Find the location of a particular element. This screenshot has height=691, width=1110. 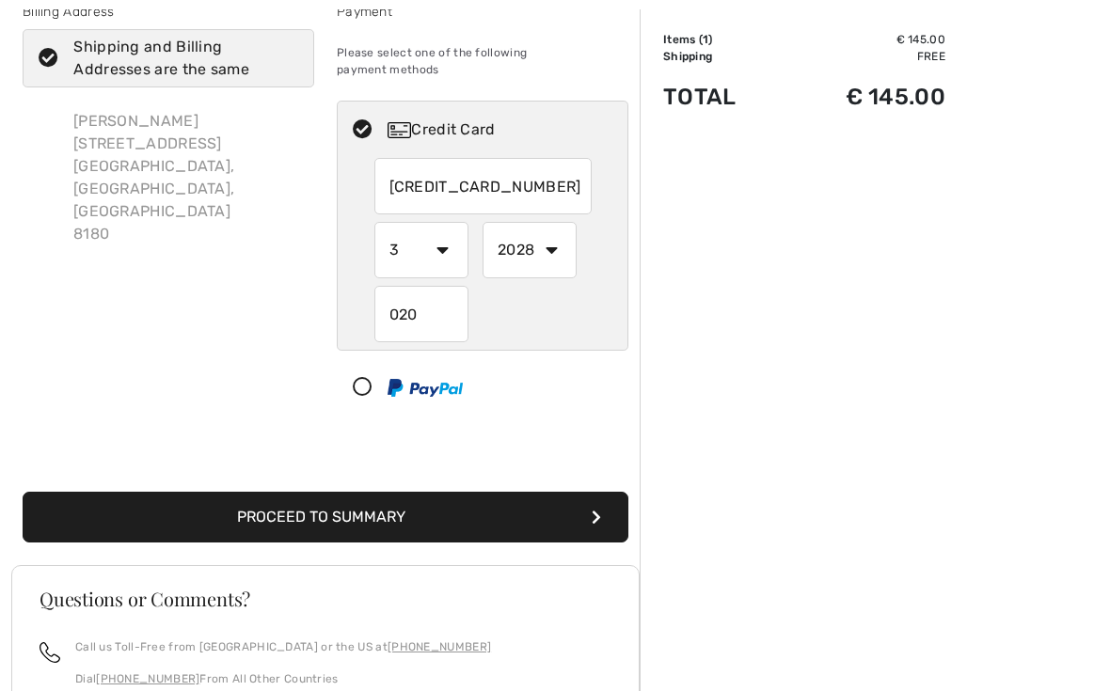

input: CVD is located at coordinates (421, 314).